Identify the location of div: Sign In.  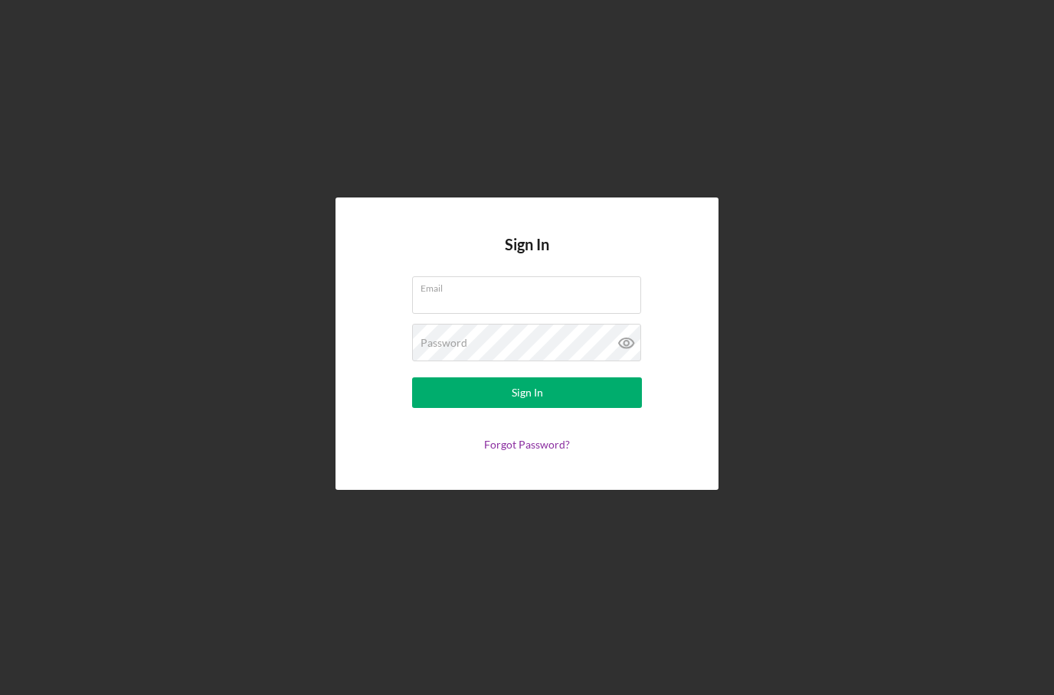
(527, 393).